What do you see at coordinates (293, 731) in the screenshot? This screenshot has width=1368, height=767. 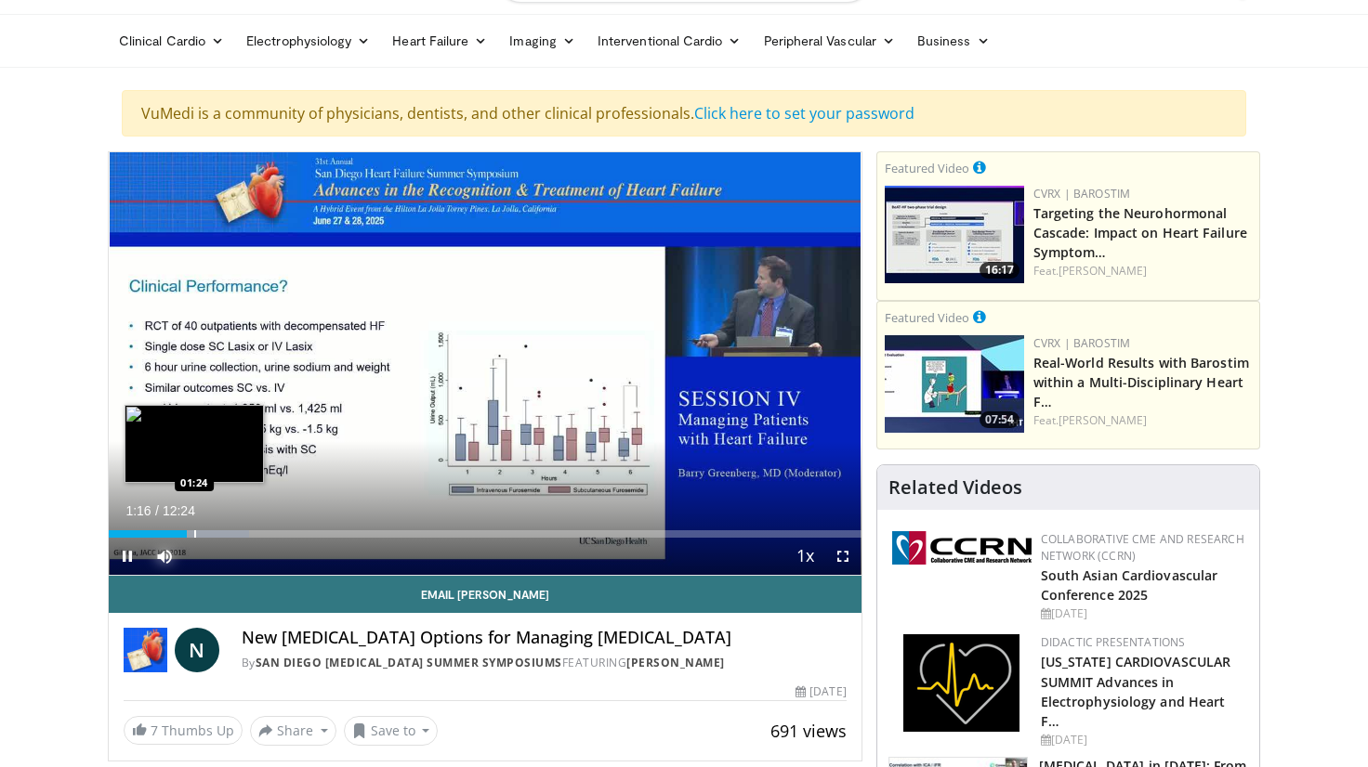 I see `button: Share` at bounding box center [293, 731].